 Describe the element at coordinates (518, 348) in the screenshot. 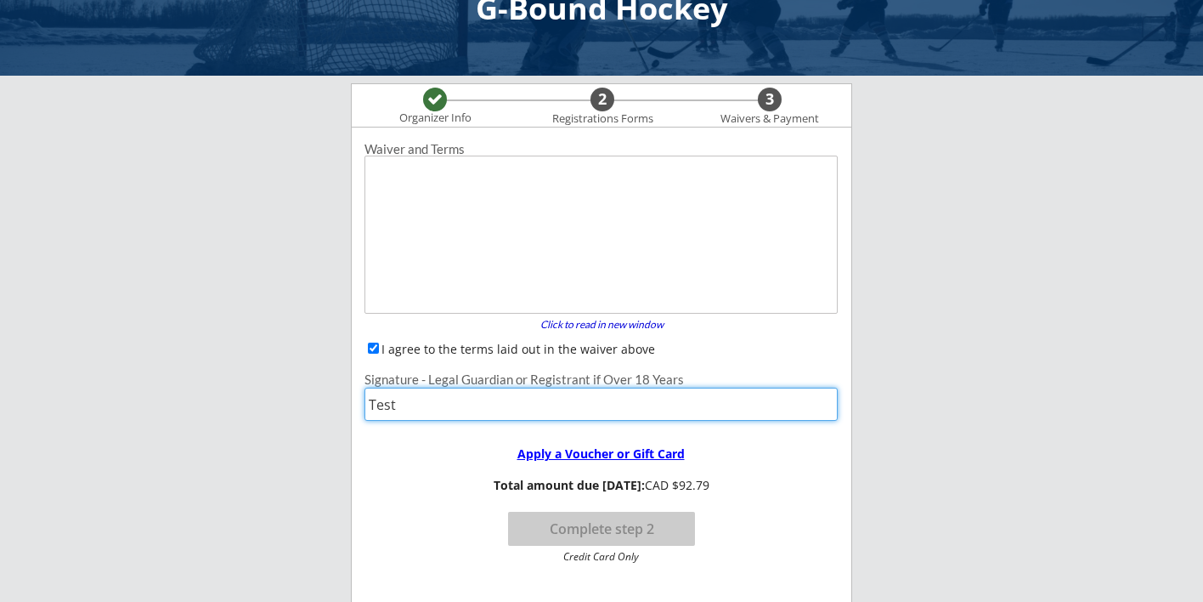

I see `label: I agree to the terms laid out in the waiver above` at that location.